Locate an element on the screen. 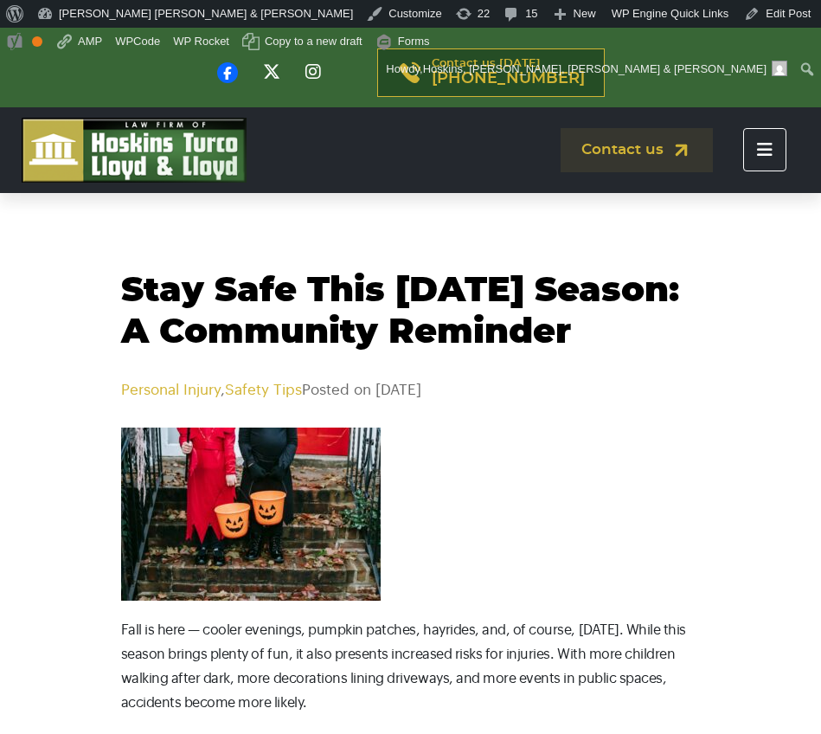 The width and height of the screenshot is (821, 734). span: Copy to a new draft is located at coordinates (313, 42).